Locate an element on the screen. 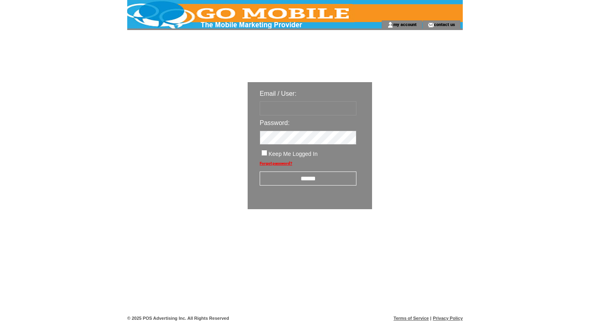 Image resolution: width=590 pixels, height=333 pixels. a: Terms of Service is located at coordinates (411, 319).